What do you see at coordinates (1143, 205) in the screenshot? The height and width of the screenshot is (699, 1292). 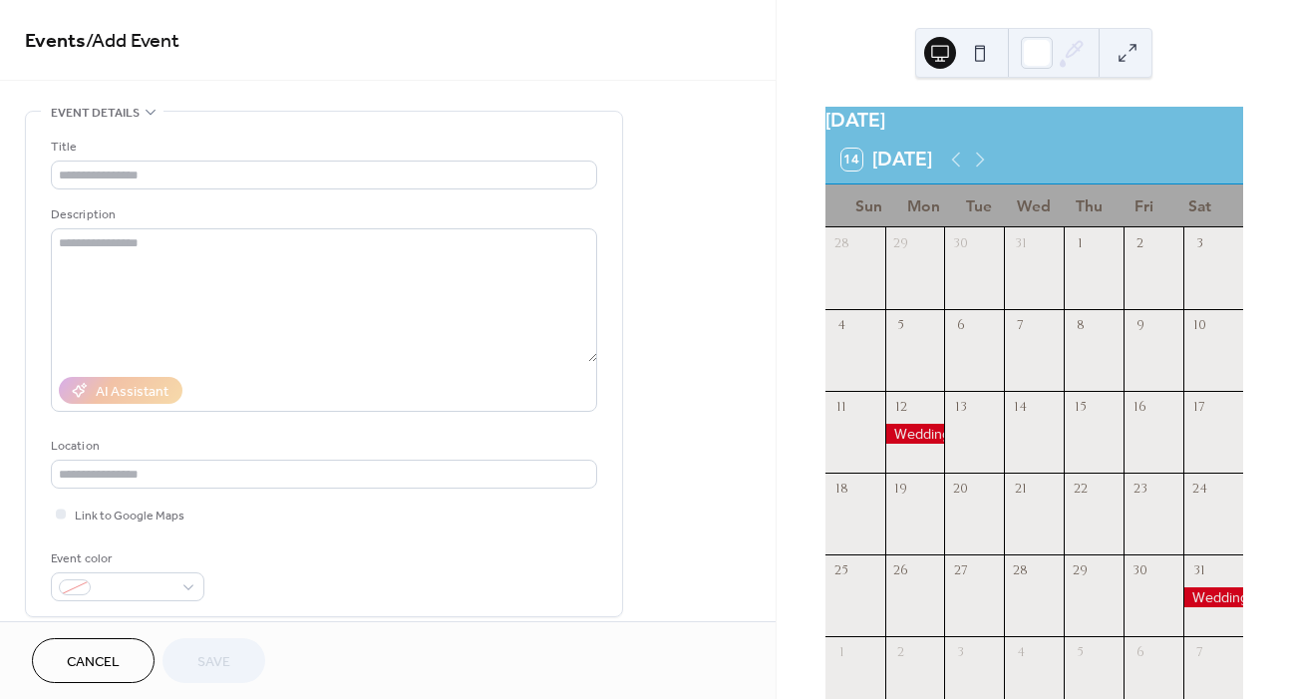 I see `div: Fri` at bounding box center [1143, 205].